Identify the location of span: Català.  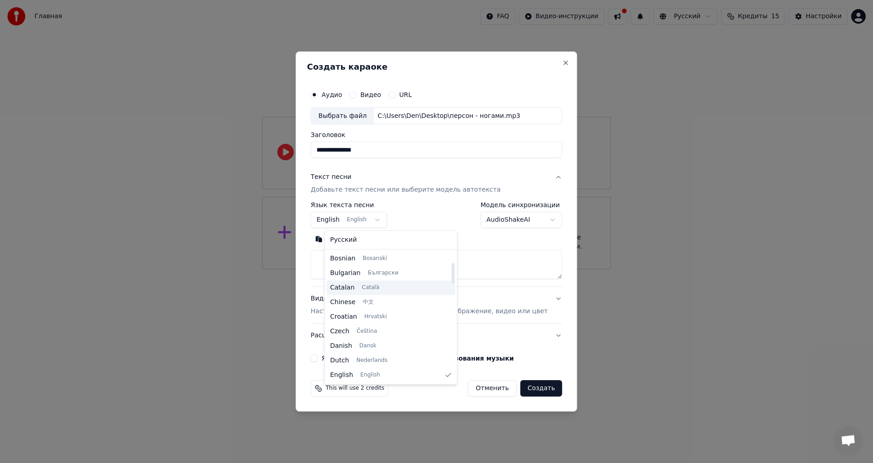
(371, 287).